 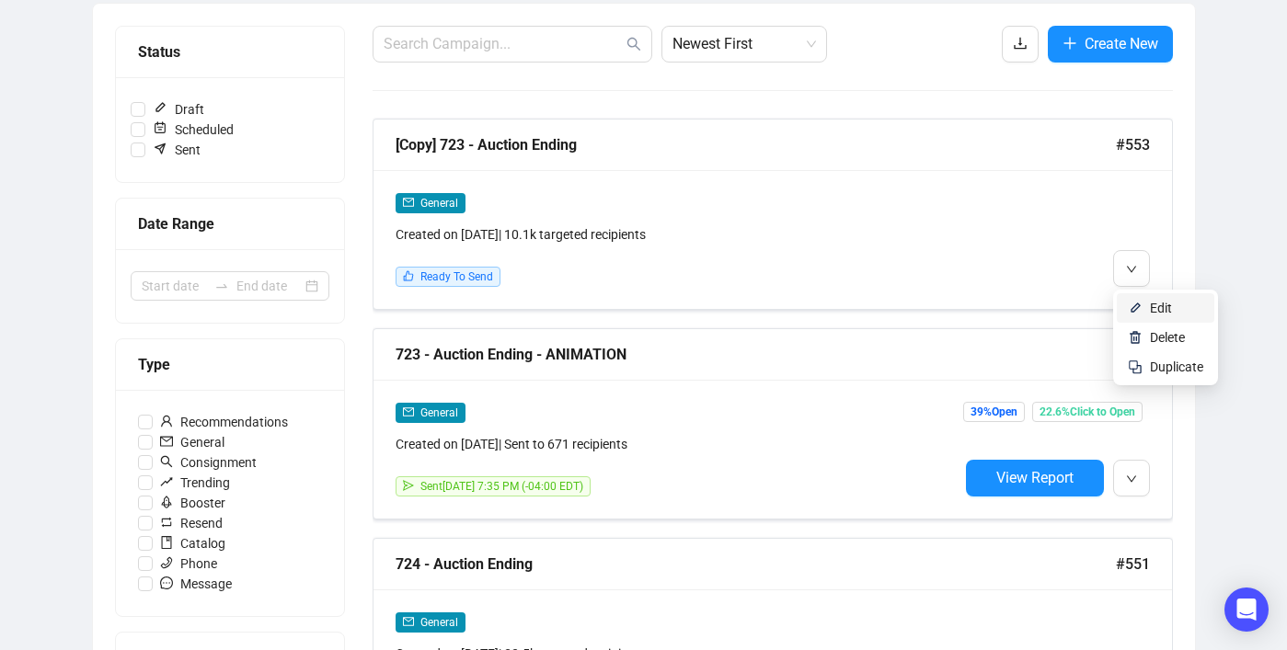 What do you see at coordinates (1135, 367) in the screenshot?
I see `img: svg+xml;base64,PHN2ZyB4bWxucz0iaHR0cDovL3d3dy53My5vcmcvMjAwMC9zdmciIHdpZHRoPSIyNCIgaGVpZ2h0PSIyNC...` at bounding box center [1135, 367].